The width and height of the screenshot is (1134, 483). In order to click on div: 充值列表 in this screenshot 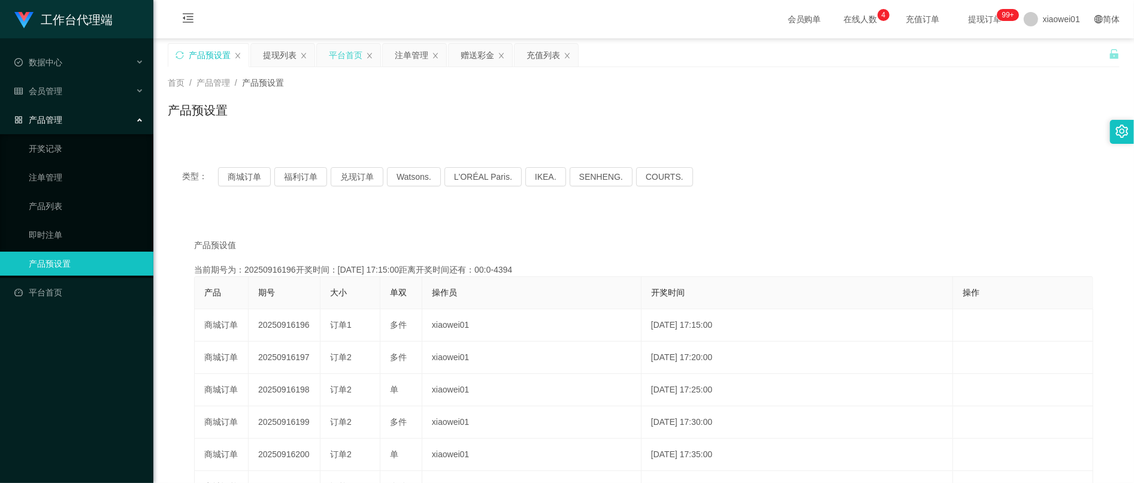, I will do `click(543, 55)`.